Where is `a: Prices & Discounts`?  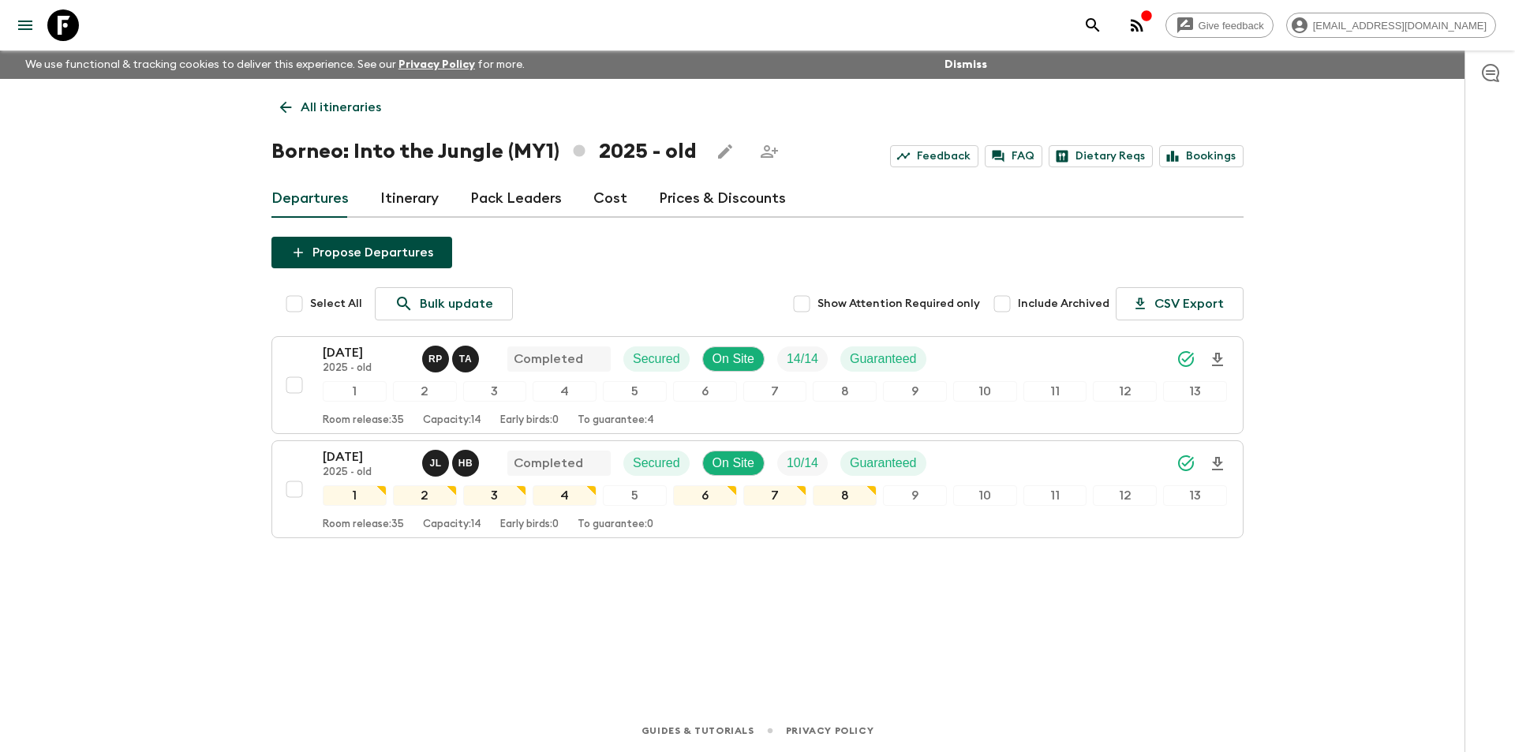 a: Prices & Discounts is located at coordinates (722, 199).